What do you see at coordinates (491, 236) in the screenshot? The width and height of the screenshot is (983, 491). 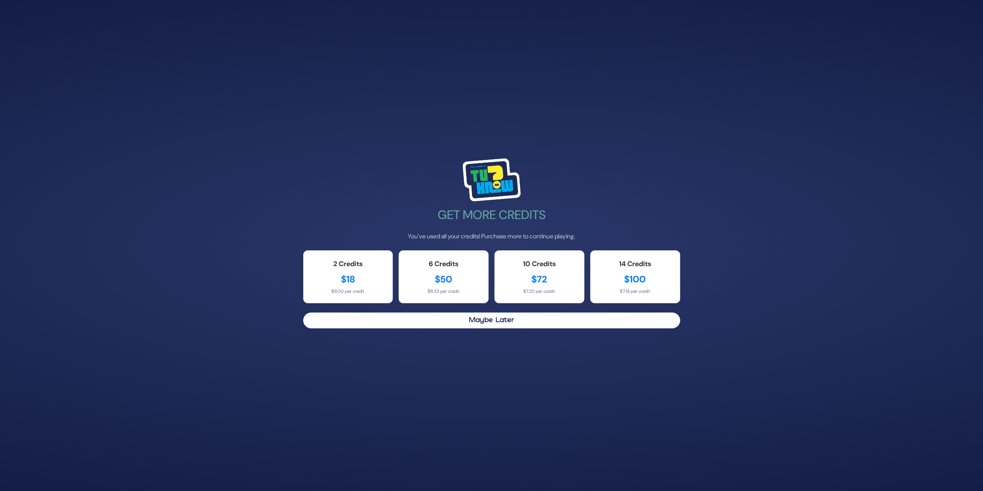 I see `p: You've used all your credits! Purchase more to continue playing.` at bounding box center [491, 236].